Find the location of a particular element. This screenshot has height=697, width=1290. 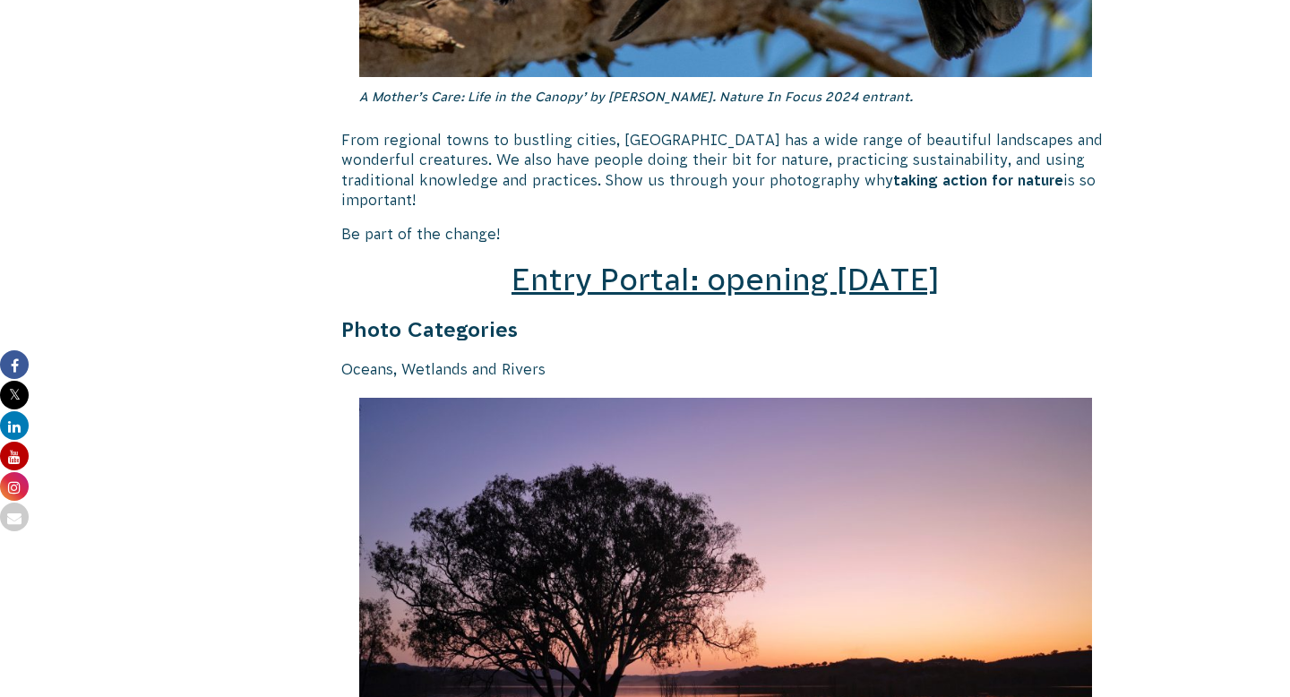

strong: taking action for nature is located at coordinates (978, 180).